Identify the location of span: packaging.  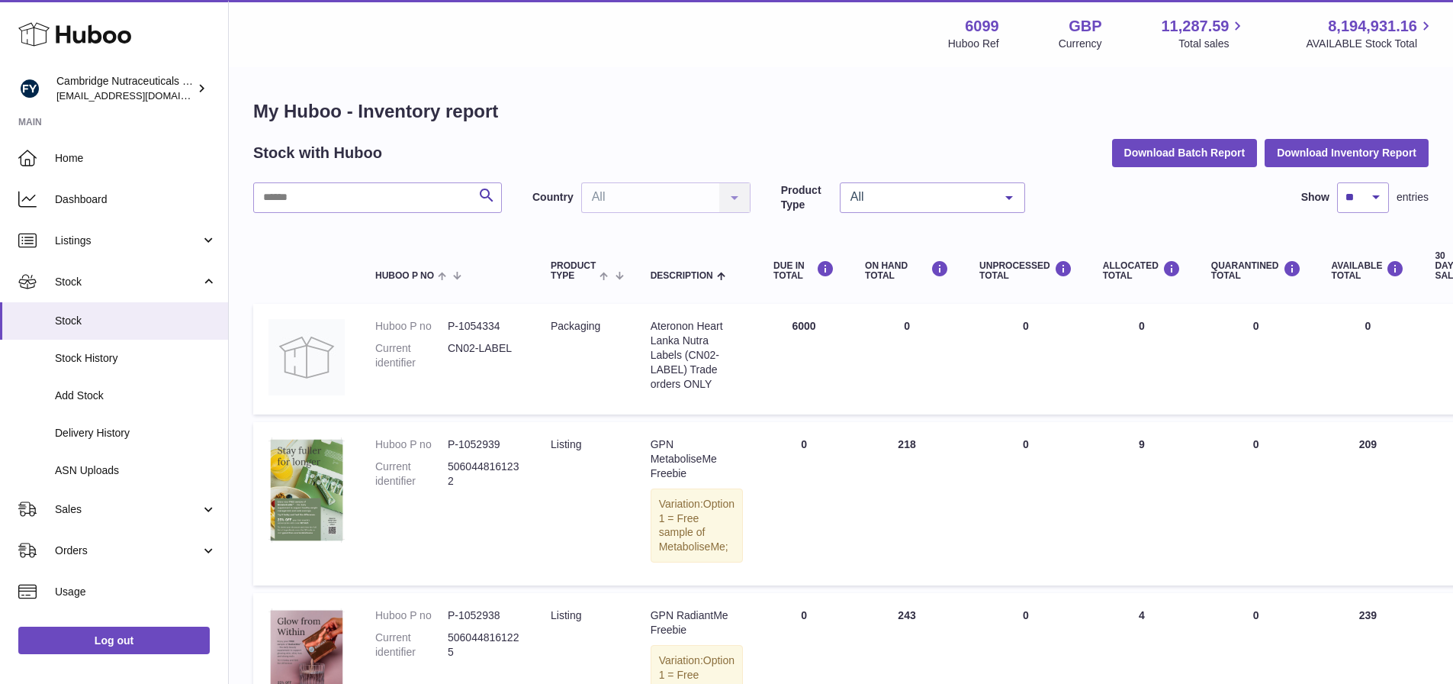
(575, 326).